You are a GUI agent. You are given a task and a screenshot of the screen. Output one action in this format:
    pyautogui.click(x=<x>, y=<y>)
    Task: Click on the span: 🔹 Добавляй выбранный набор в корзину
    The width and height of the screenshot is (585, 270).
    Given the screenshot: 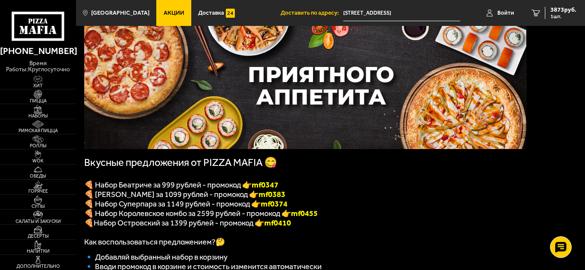 What is the action you would take?
    pyautogui.click(x=156, y=257)
    